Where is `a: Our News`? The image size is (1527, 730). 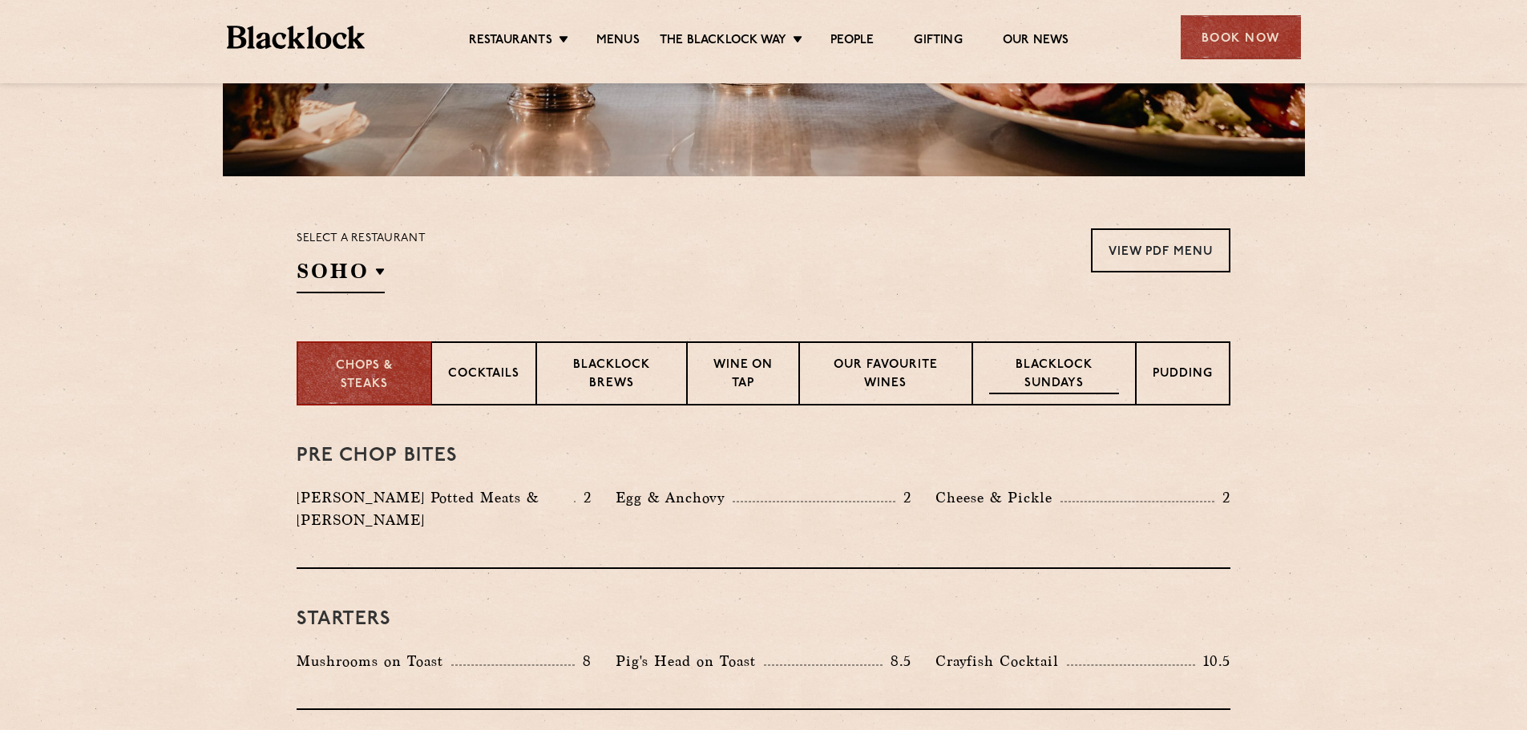
a: Our News is located at coordinates (1035, 42).